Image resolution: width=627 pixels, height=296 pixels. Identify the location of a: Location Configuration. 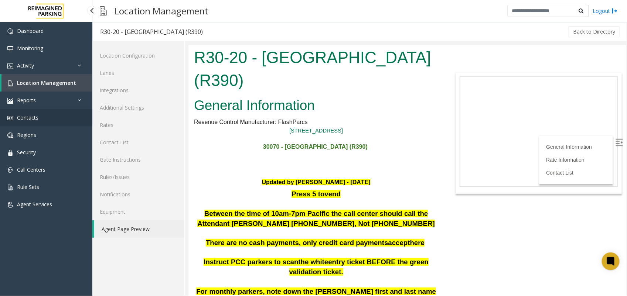
(138, 55).